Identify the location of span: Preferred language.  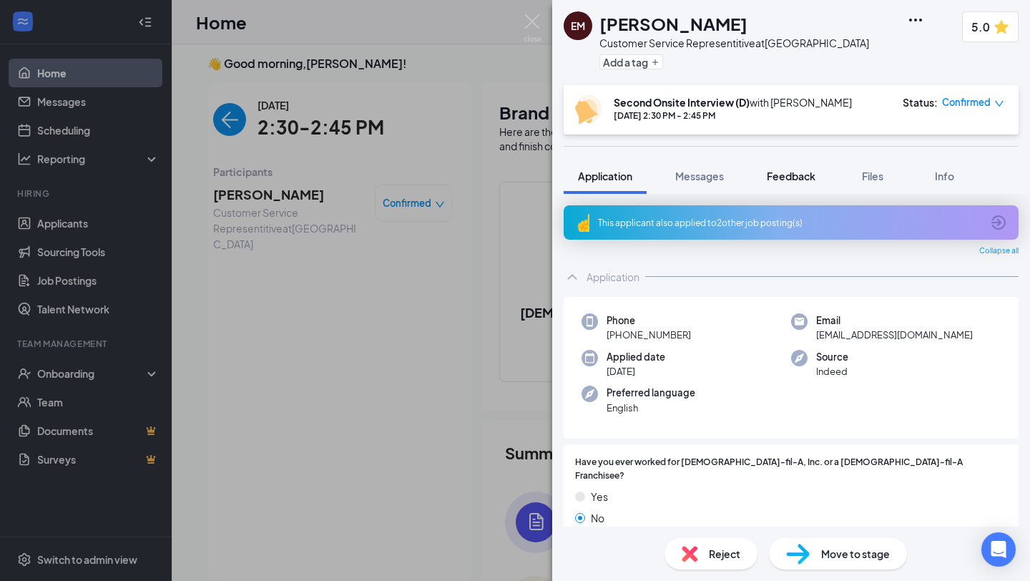
(651, 393).